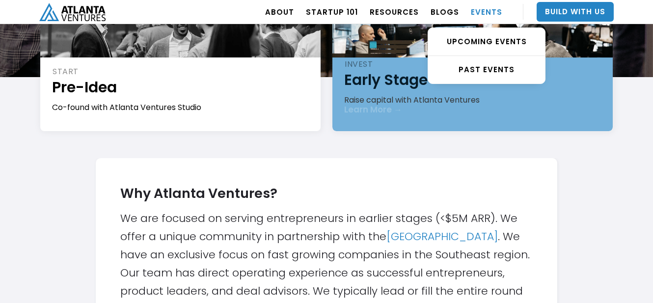  What do you see at coordinates (180, 72) in the screenshot?
I see `a: STARTPre-IdeaCo-found with Atlanta Ventures Studio` at bounding box center [180, 72].